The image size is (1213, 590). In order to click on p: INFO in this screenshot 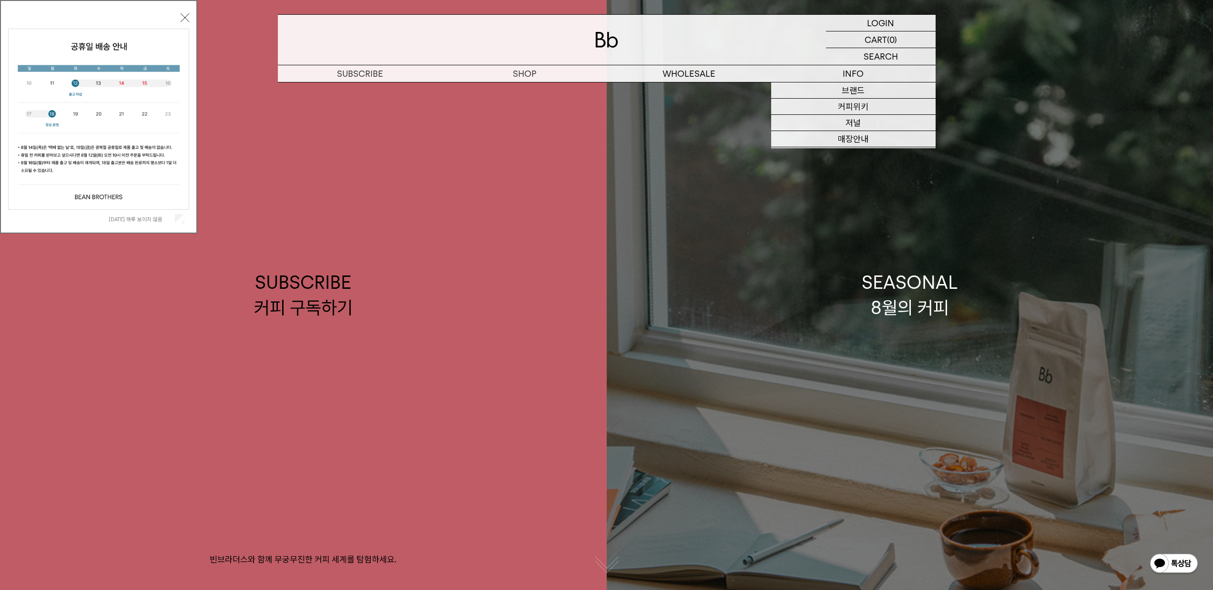, I will do `click(853, 73)`.